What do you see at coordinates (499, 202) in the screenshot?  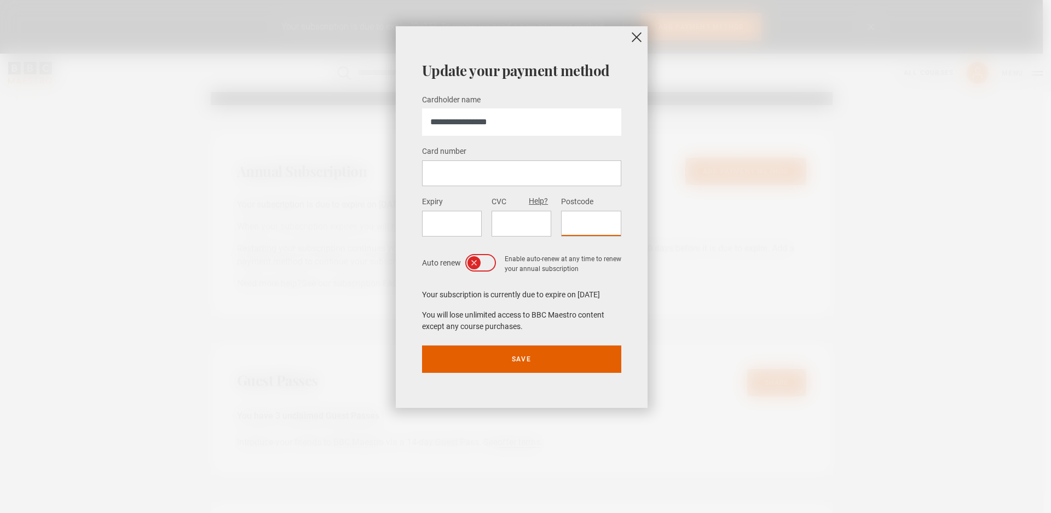 I see `label: CVC` at bounding box center [499, 202].